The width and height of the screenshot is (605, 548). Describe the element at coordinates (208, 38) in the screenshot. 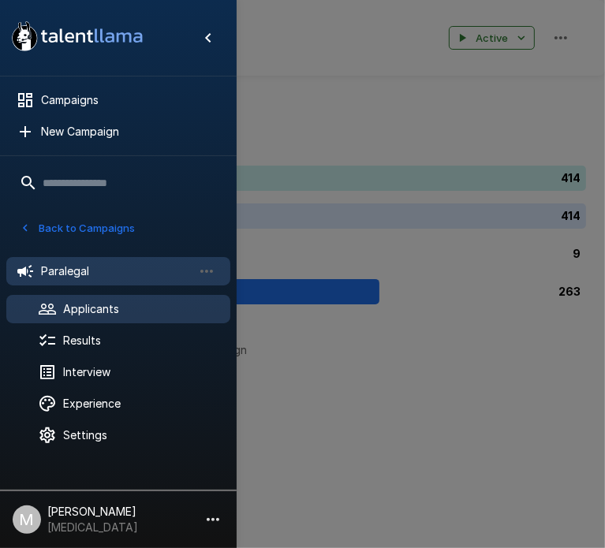

I see `button: Hide menu` at that location.